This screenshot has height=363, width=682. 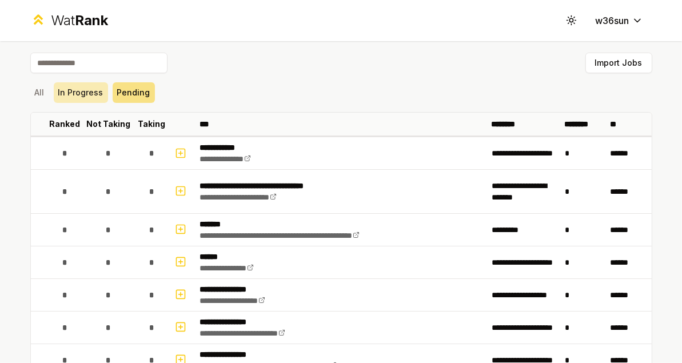 What do you see at coordinates (39, 93) in the screenshot?
I see `button: All` at bounding box center [39, 93].